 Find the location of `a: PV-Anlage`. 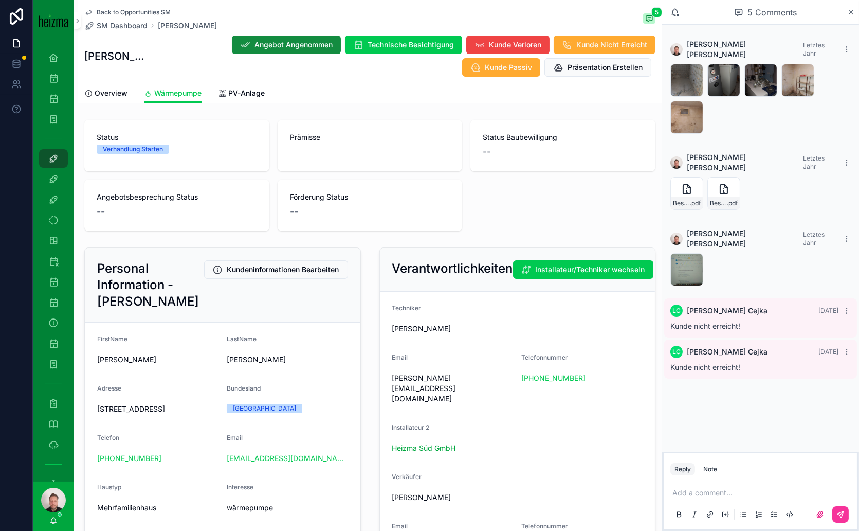

a: PV-Anlage is located at coordinates (241, 94).